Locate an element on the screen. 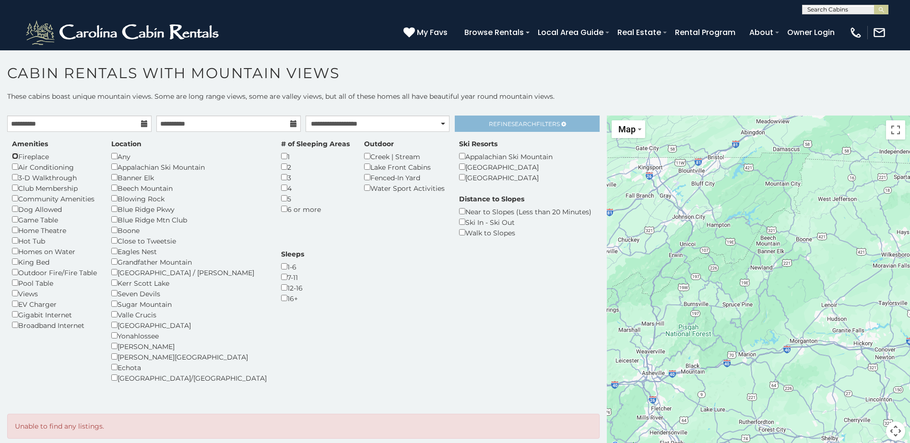 This screenshot has height=443, width=910. button: Map camera controls is located at coordinates (896, 431).